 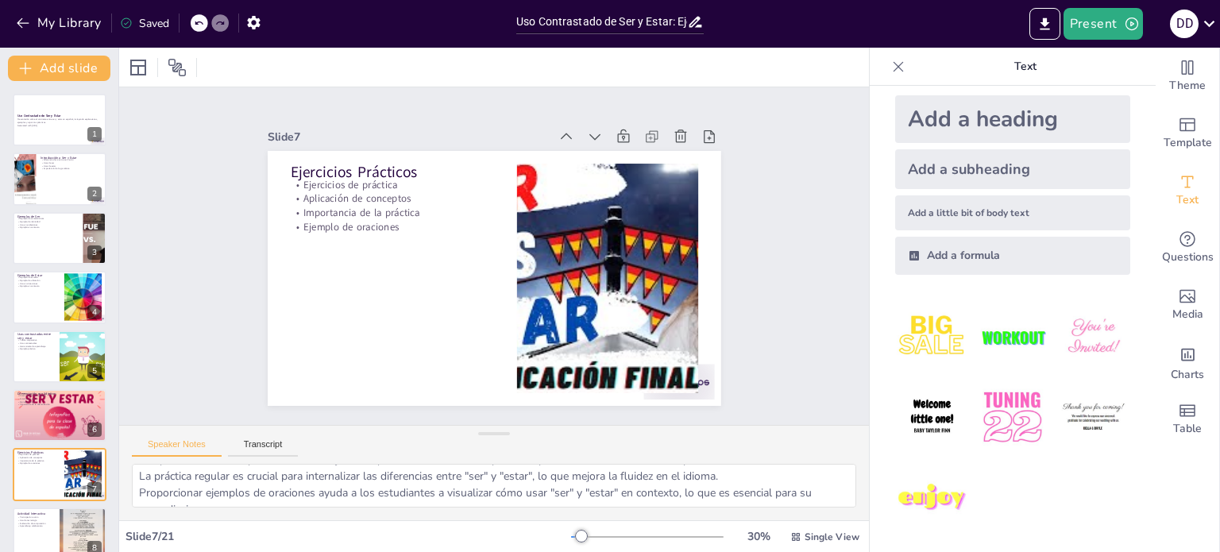 What do you see at coordinates (71, 160) in the screenshot?
I see `p: Diferencia clave entre ser y estar` at bounding box center [71, 160].